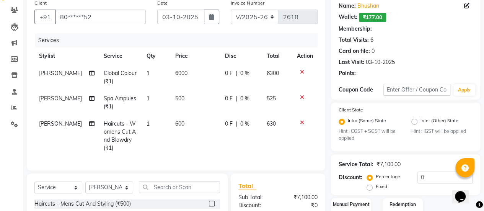 The width and height of the screenshot is (484, 211). I want to click on span: ₹177.00, so click(372, 17).